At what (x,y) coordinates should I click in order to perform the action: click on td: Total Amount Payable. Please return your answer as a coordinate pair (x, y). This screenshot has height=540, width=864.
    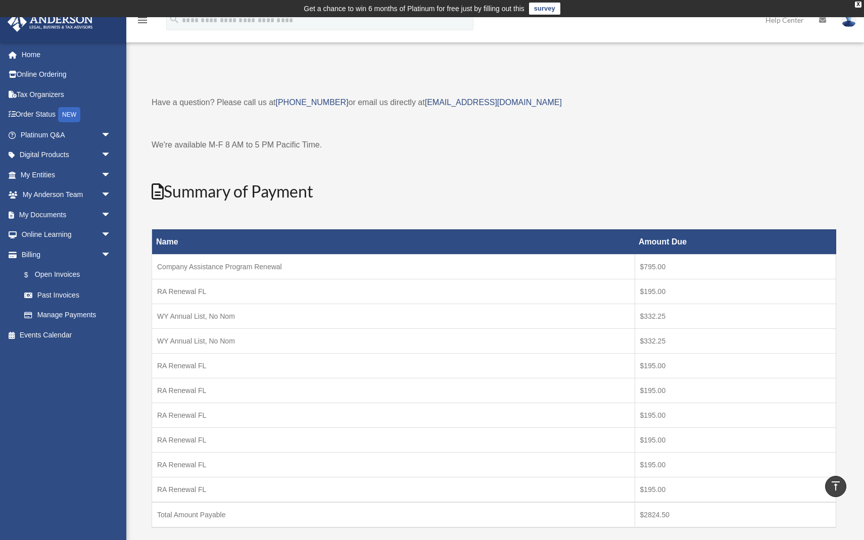
    Looking at the image, I should click on (394, 515).